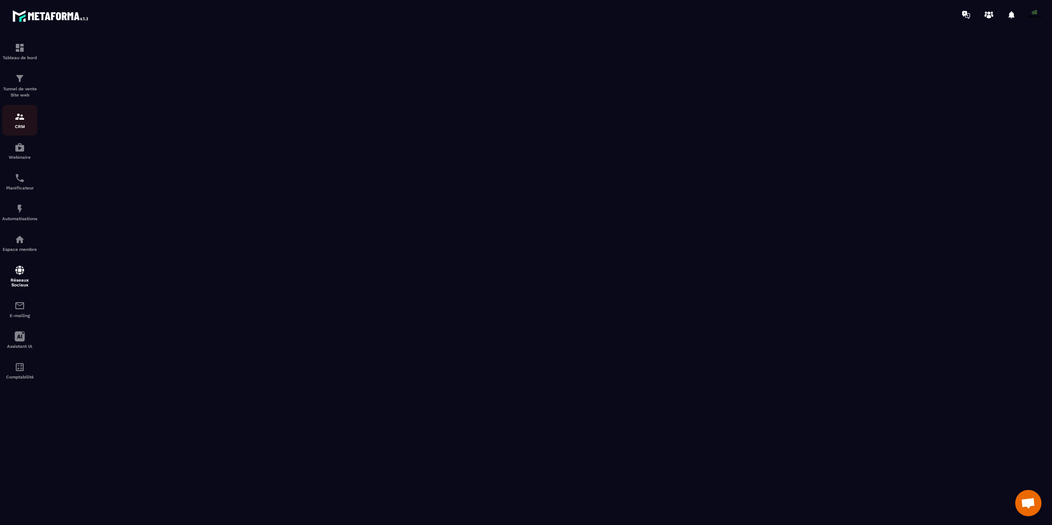 The width and height of the screenshot is (1052, 525). I want to click on p: Espace membre, so click(20, 249).